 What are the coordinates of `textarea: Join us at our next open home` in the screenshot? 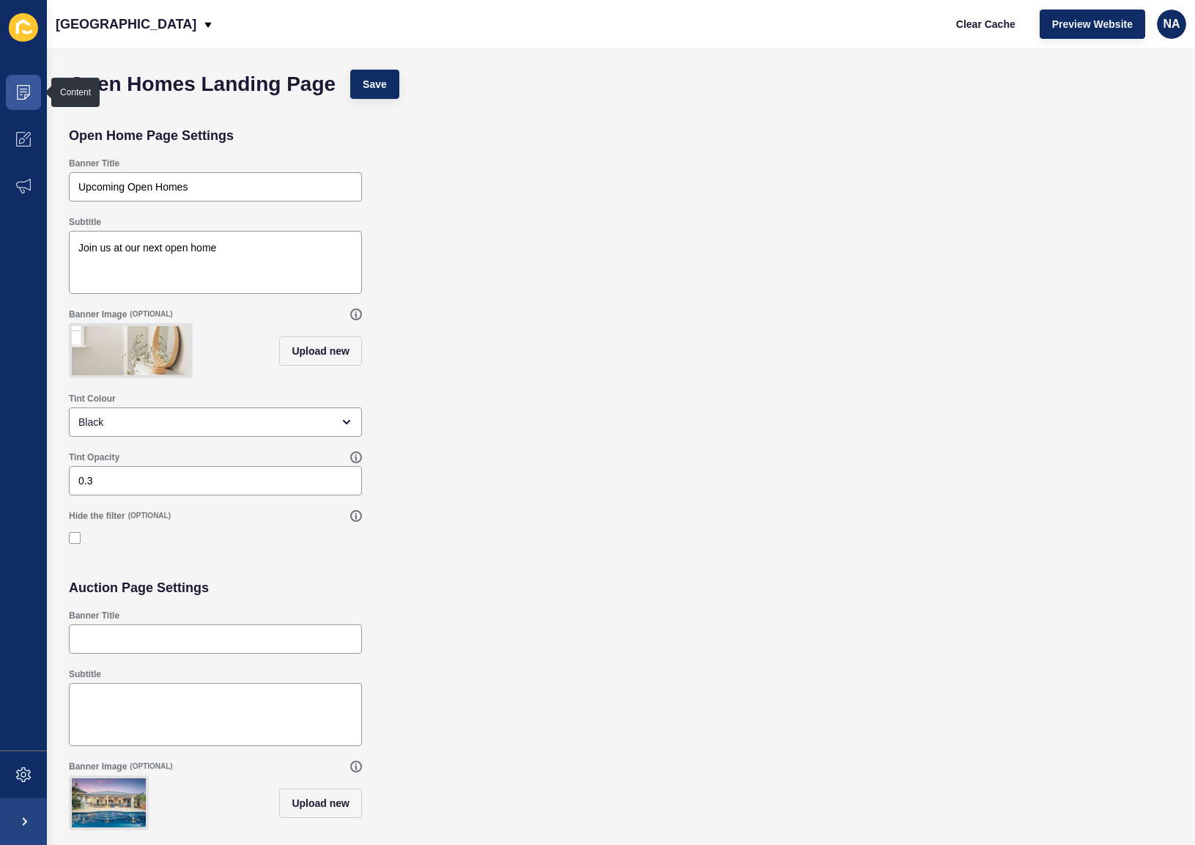 It's located at (215, 262).